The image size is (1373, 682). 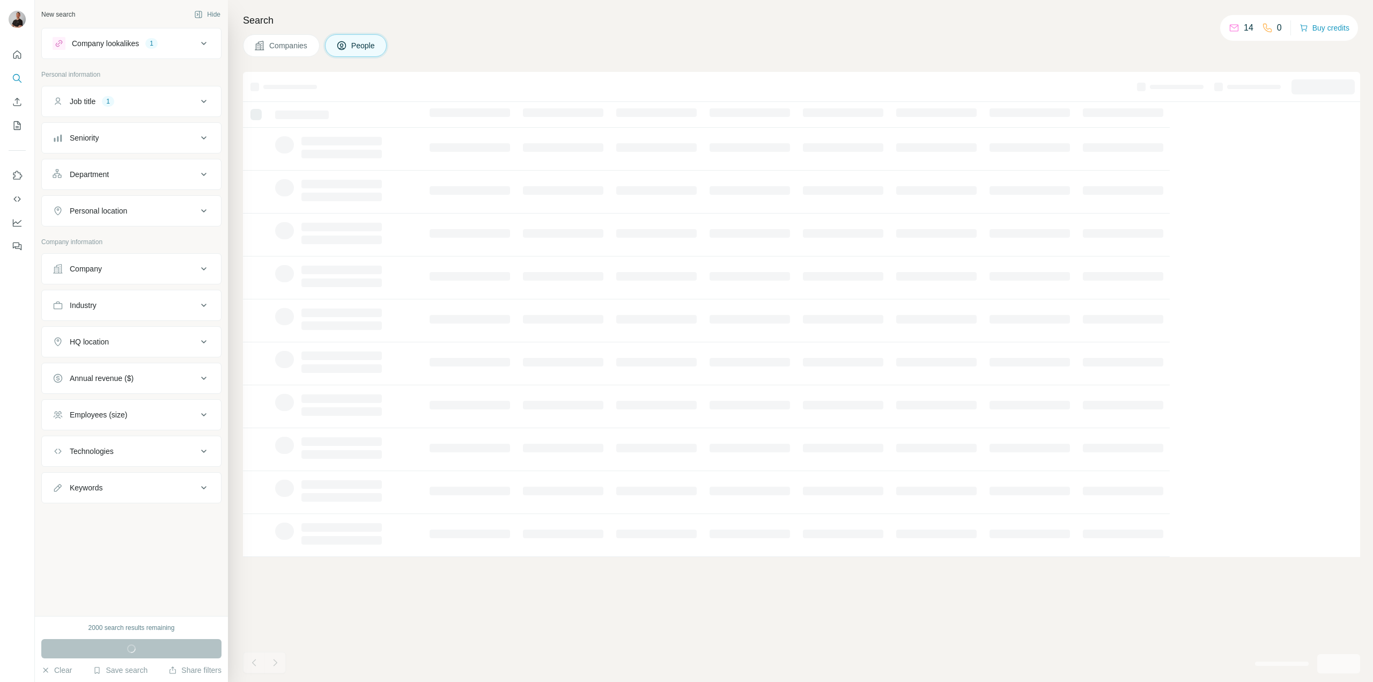 What do you see at coordinates (131, 305) in the screenshot?
I see `button: Industry` at bounding box center [131, 305].